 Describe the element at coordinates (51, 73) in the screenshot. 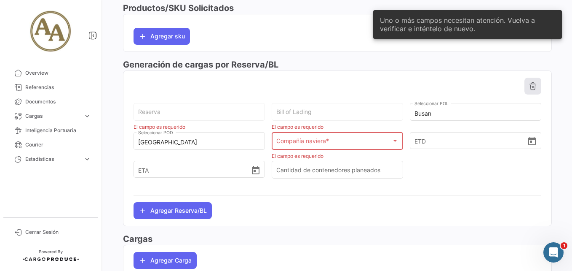

I see `a: Overview` at that location.